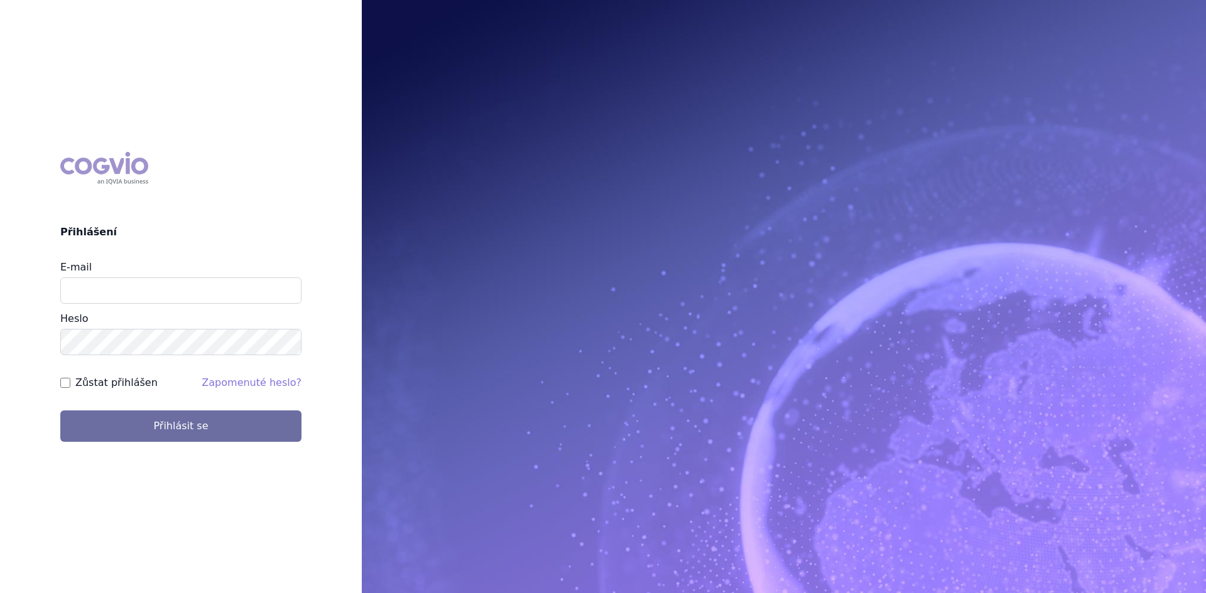 This screenshot has height=593, width=1206. Describe the element at coordinates (251, 382) in the screenshot. I see `a: Zapomenuté heslo?` at that location.